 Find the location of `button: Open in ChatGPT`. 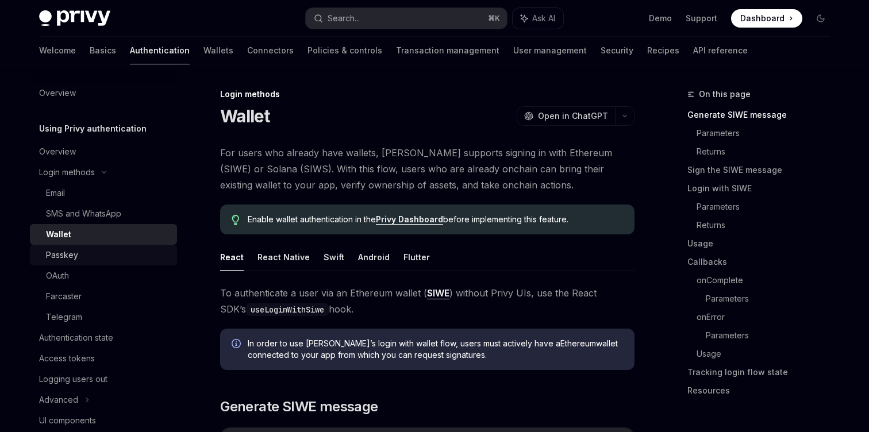

button: Open in ChatGPT is located at coordinates (566, 116).